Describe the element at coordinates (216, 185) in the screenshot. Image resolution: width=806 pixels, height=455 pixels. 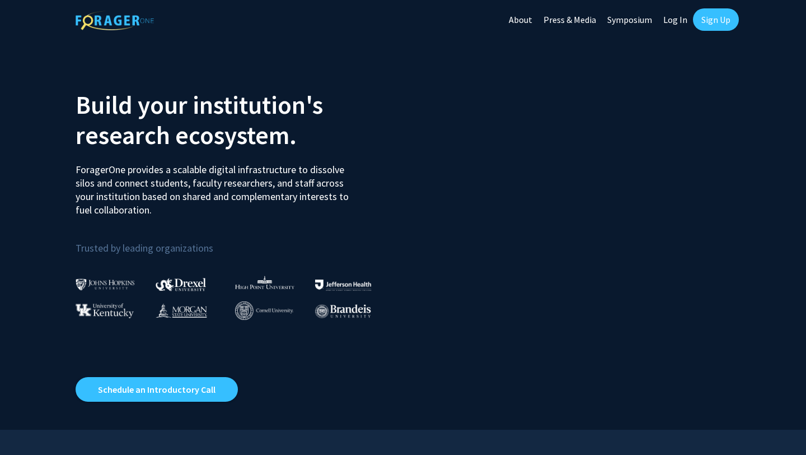
I see `p: ForagerOne provides a scalable digital infrastructure to dissolve silos and connect students, fac...` at that location.